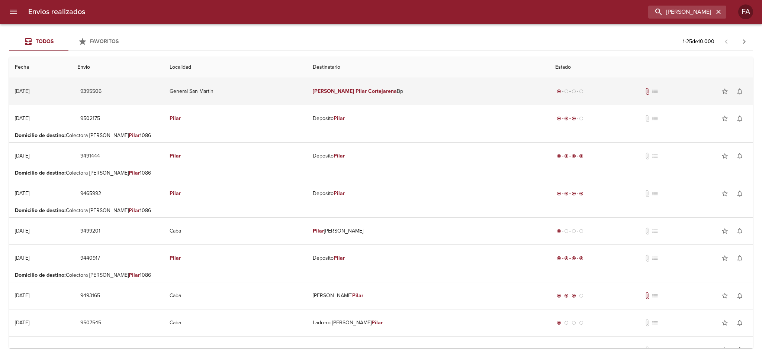 The width and height of the screenshot is (762, 357). I want to click on th: Envio, so click(117, 67).